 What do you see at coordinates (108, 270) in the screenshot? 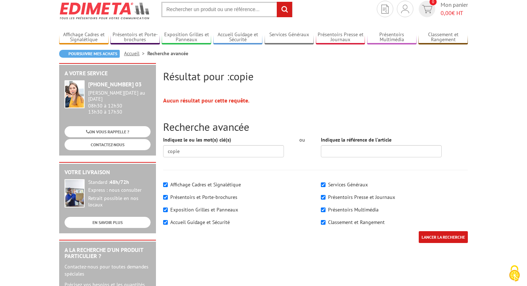
I see `p: Contactez-nous pour toutes demandes spéciales` at bounding box center [108, 270].